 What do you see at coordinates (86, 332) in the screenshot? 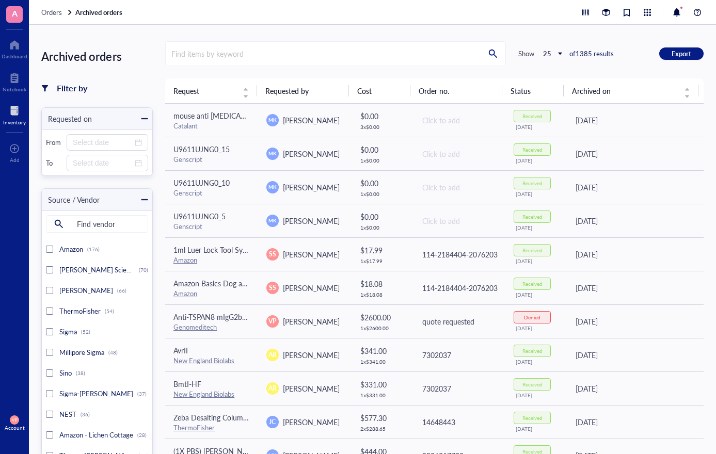
I see `div: (52)` at bounding box center [86, 332].